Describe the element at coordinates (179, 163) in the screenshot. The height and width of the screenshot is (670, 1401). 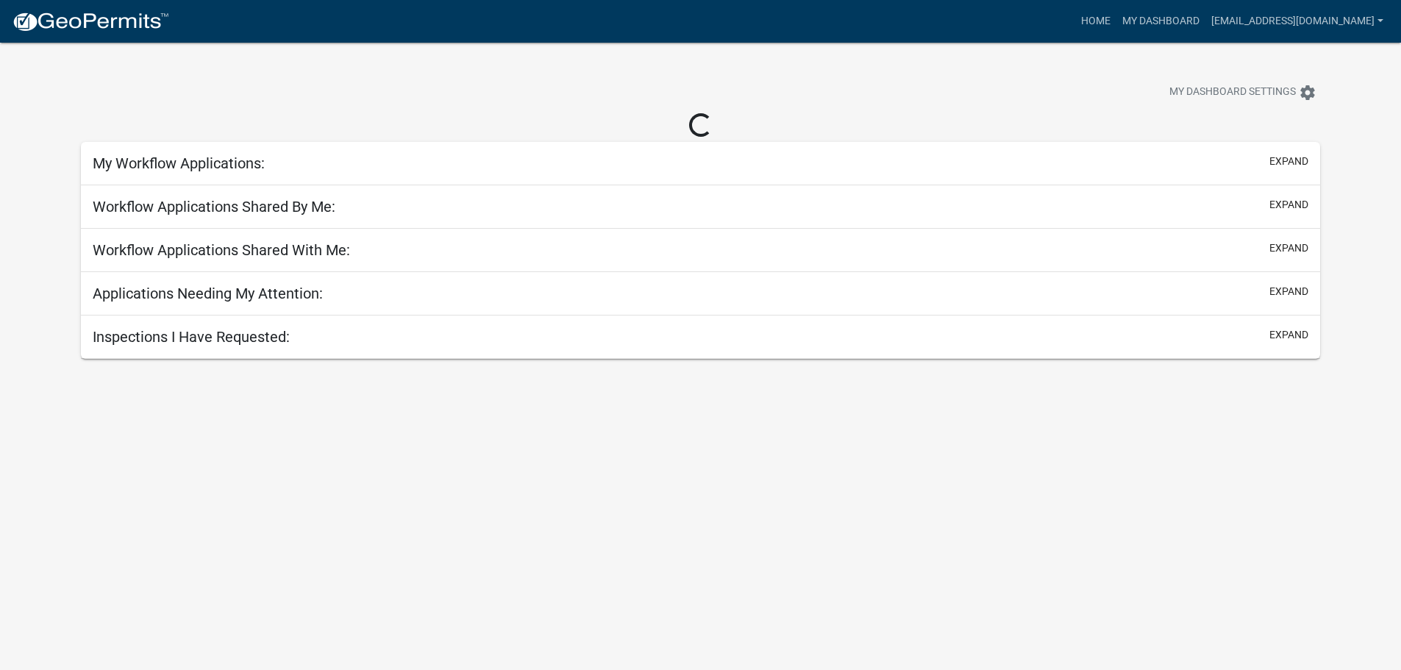
I see `h5: My Workflow Applications:` at that location.